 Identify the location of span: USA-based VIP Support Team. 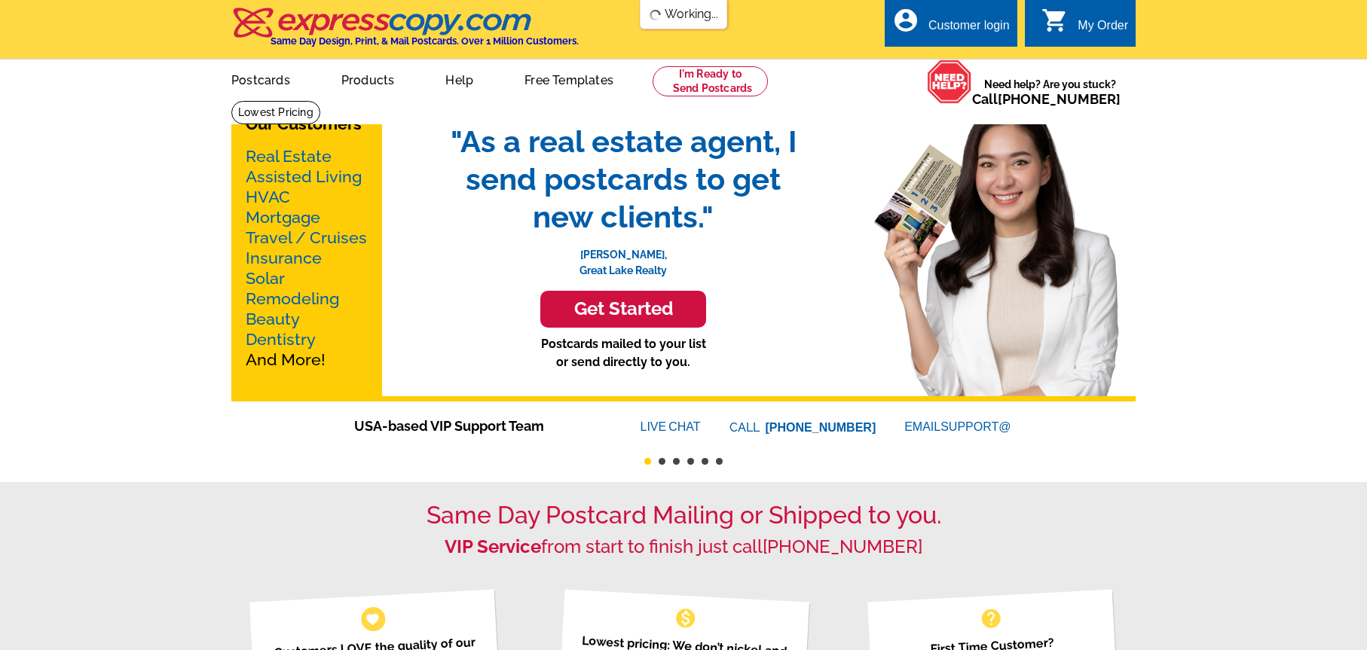
(475, 426).